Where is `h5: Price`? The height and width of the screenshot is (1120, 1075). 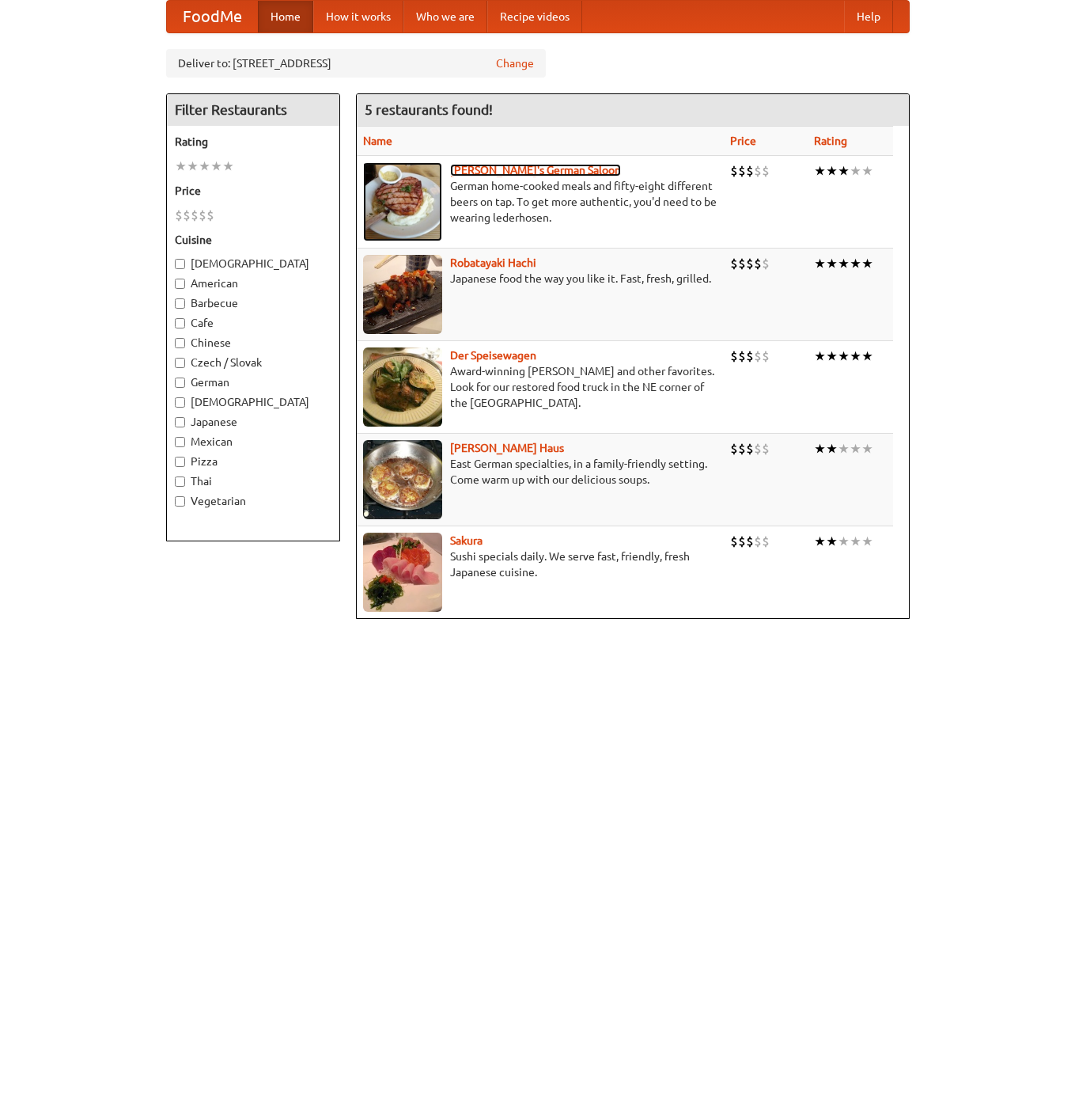
h5: Price is located at coordinates (253, 191).